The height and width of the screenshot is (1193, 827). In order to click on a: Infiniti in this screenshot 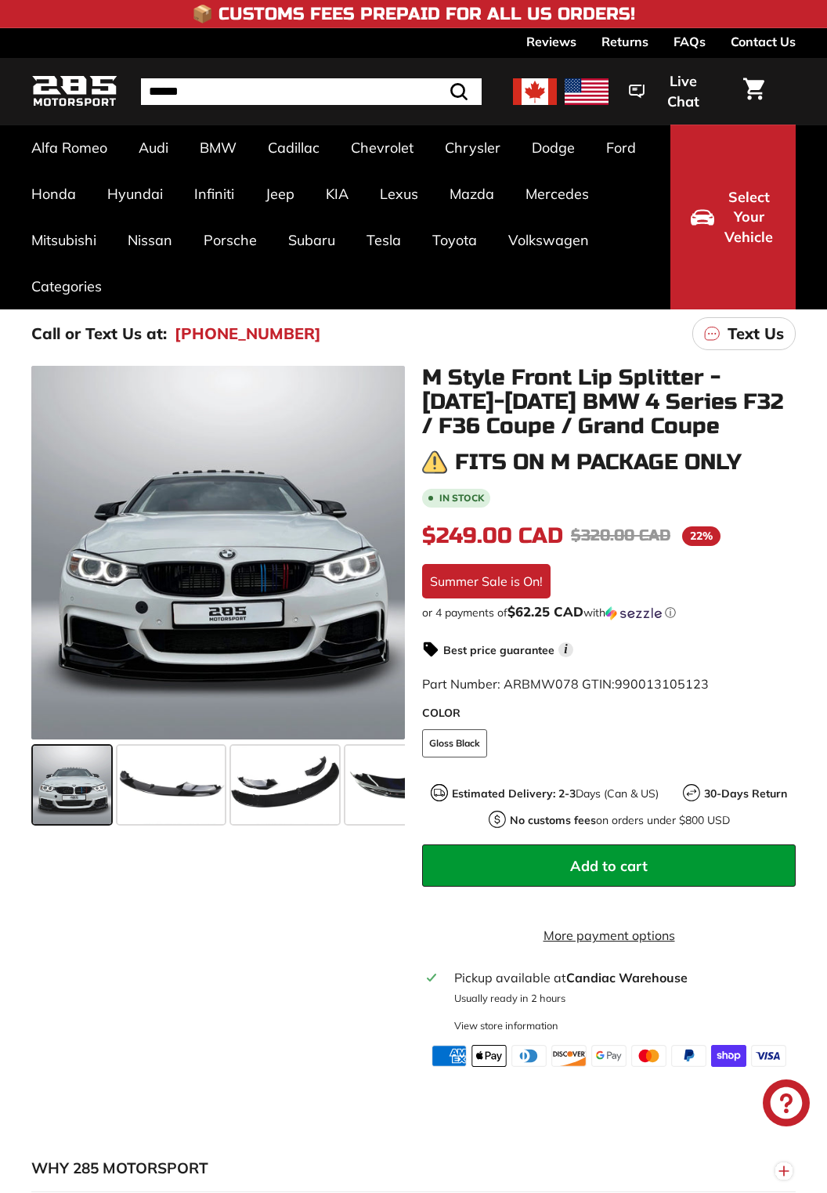, I will do `click(214, 193)`.